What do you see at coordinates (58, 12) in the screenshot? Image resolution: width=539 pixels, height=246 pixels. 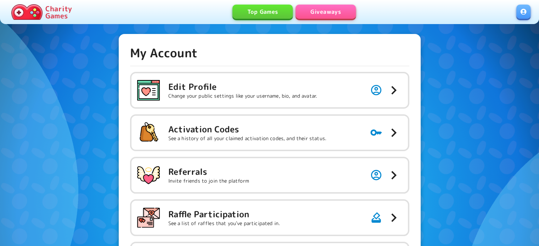 I see `p: Charity Games` at bounding box center [58, 12].